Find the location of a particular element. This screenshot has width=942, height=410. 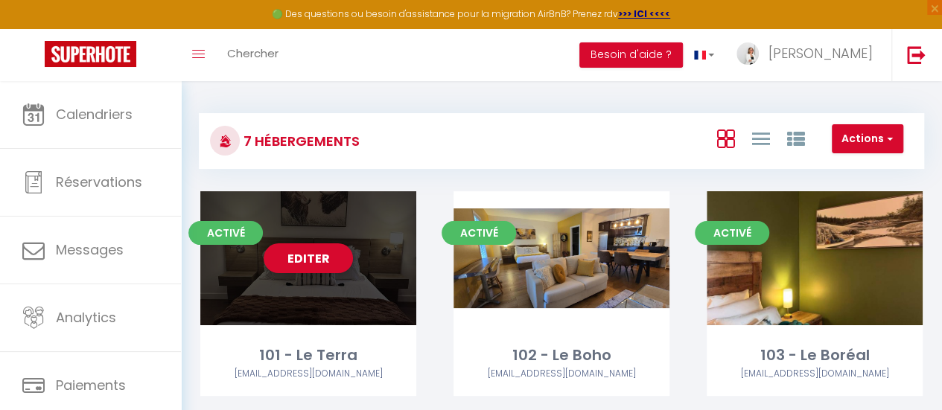

button: Actions is located at coordinates (868, 139).